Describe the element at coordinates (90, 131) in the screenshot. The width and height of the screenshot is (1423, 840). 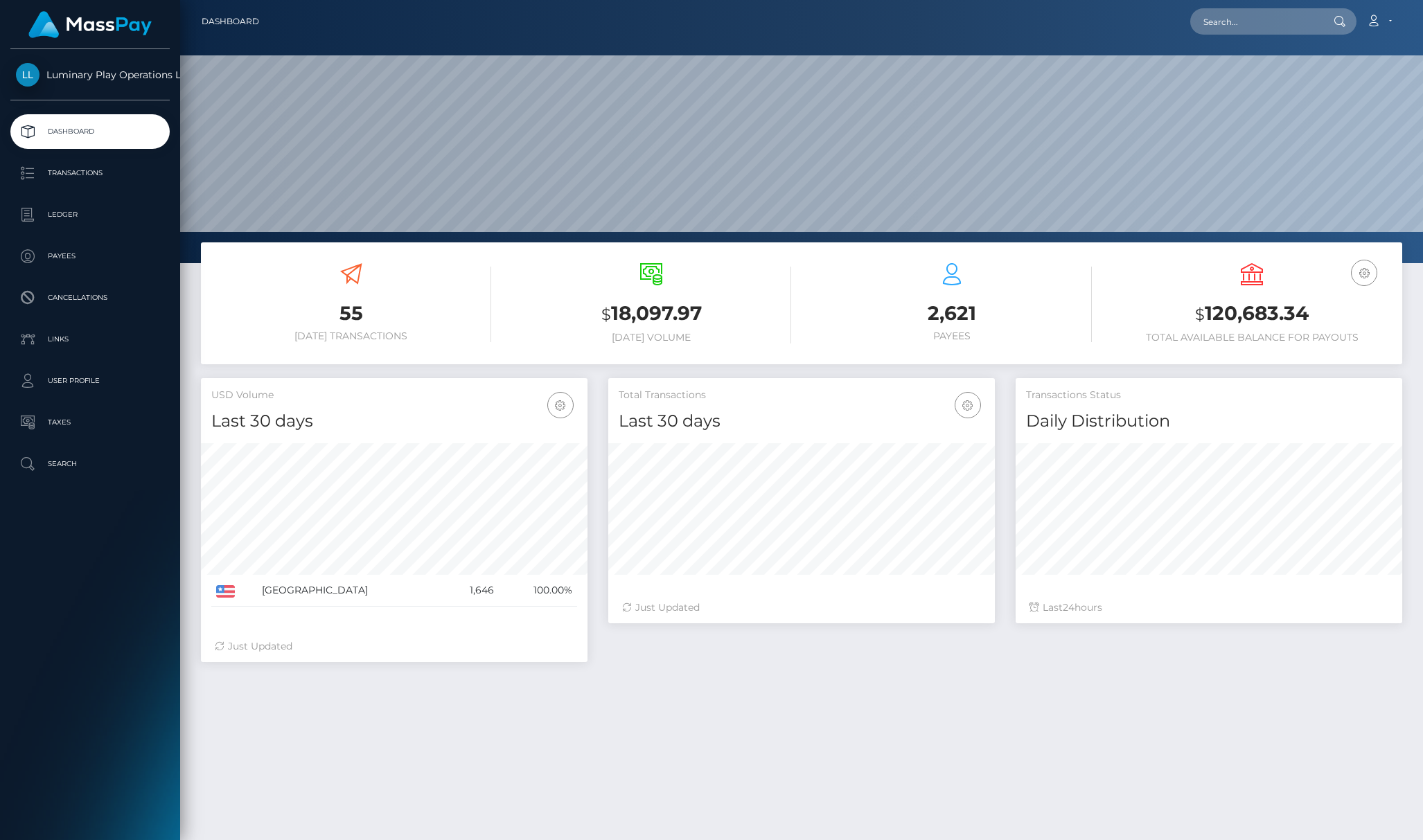
I see `p: Dashboard` at that location.